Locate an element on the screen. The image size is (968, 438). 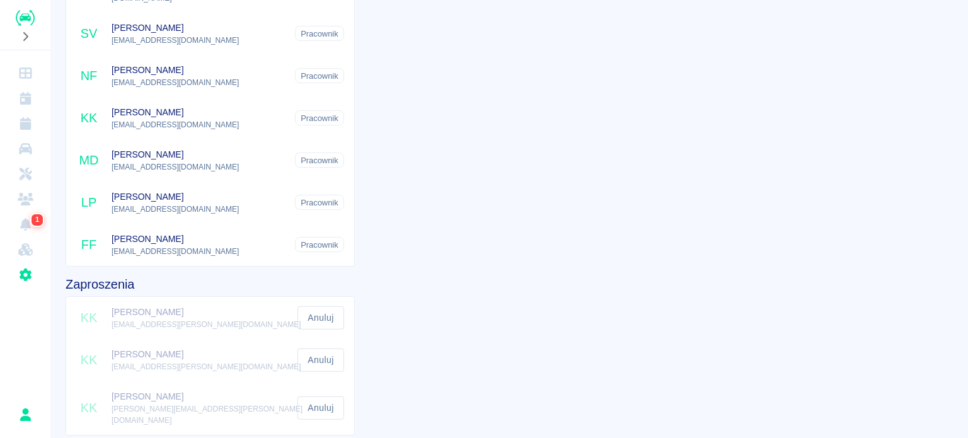
button: Rozwiń nawigację is located at coordinates (25, 37).